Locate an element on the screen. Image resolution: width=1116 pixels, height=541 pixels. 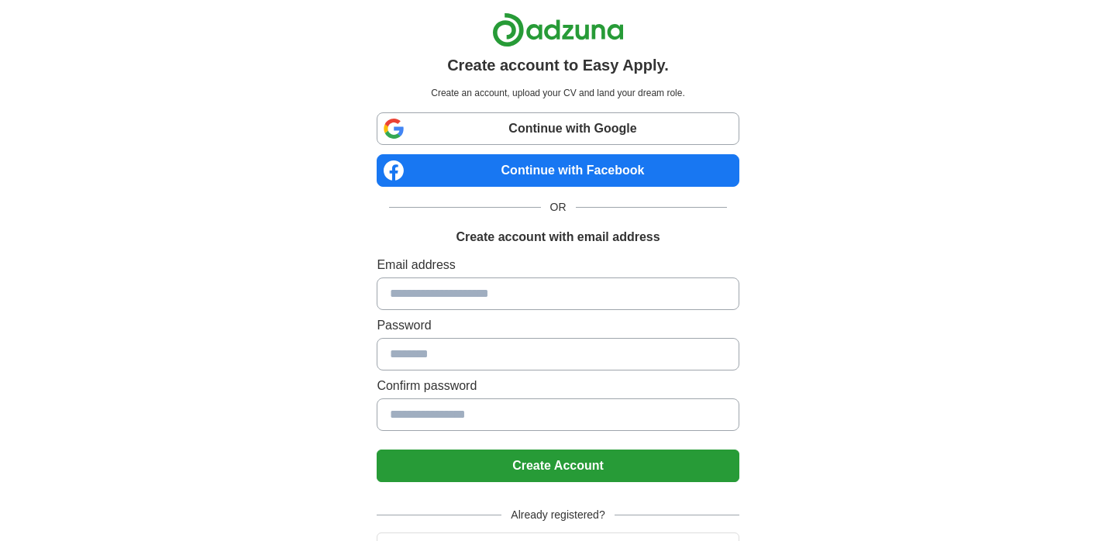
button: Create Account is located at coordinates (557, 466).